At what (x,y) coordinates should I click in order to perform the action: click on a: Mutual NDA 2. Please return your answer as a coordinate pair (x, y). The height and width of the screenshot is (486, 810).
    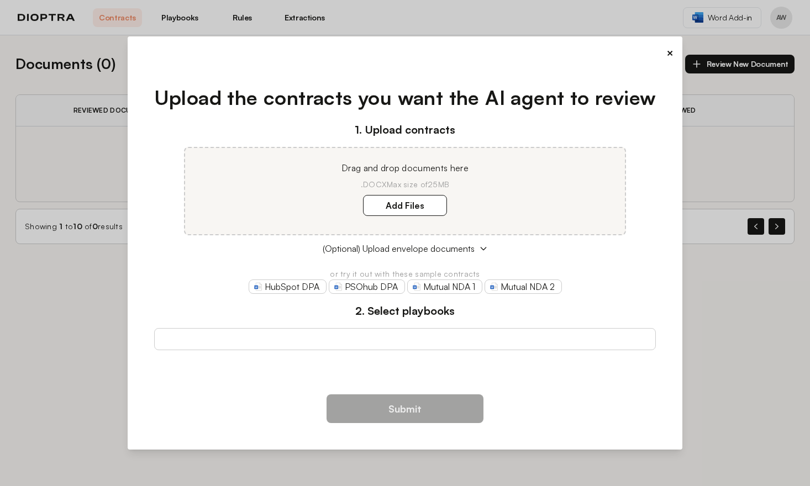
    Looking at the image, I should click on (523, 287).